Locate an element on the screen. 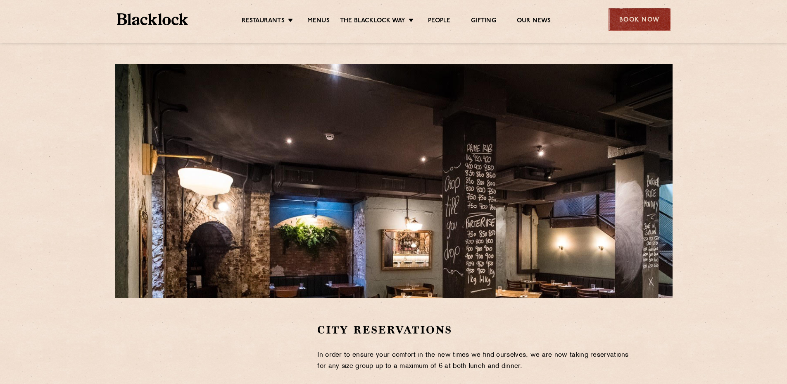 This screenshot has height=384, width=787. div: Book Now is located at coordinates (640, 19).